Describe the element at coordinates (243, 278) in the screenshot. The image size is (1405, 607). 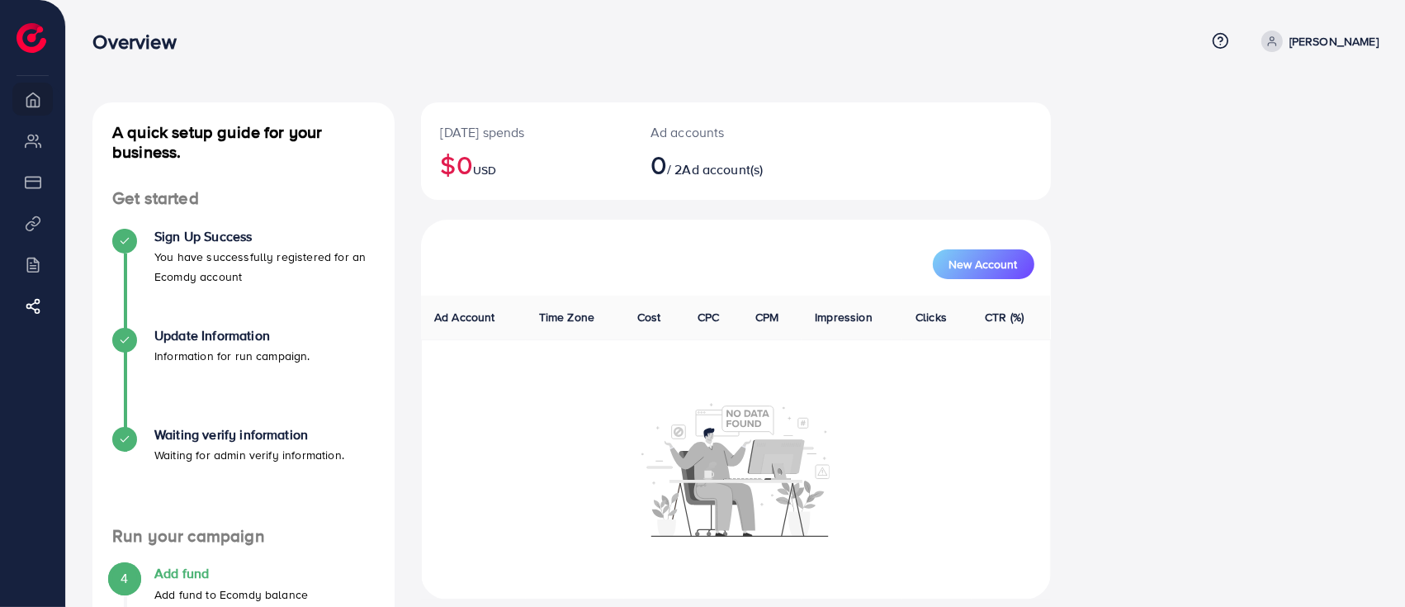
I see `li: Sign Up Success` at that location.